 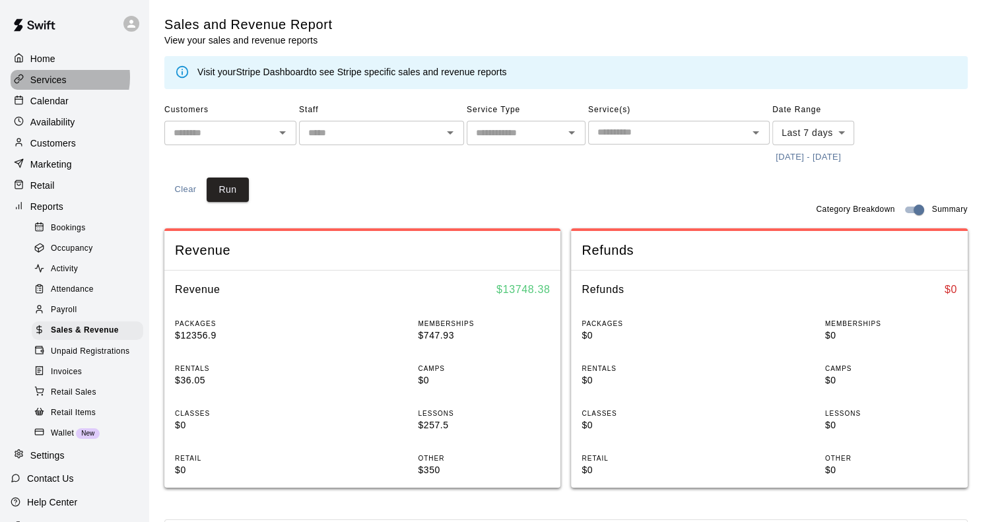 What do you see at coordinates (87, 372) in the screenshot?
I see `div: Invoices` at bounding box center [87, 372].